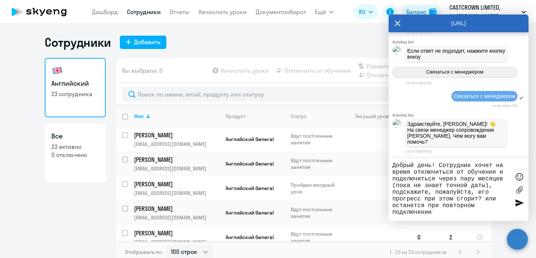 This screenshot has height=258, width=536. I want to click on p: Пройден вводный урок, so click(316, 189).